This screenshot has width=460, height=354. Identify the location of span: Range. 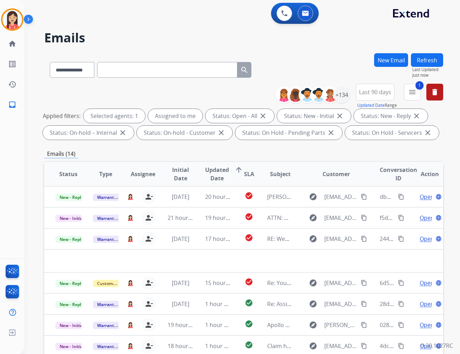
(377, 105).